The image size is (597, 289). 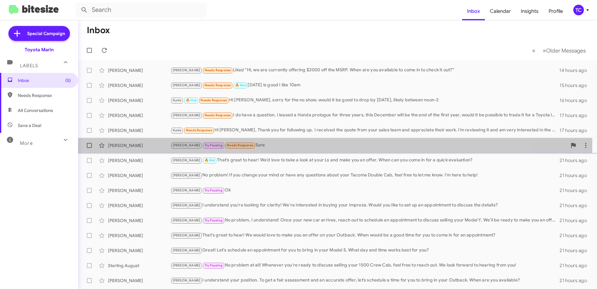 I want to click on h1: Inbox, so click(x=98, y=30).